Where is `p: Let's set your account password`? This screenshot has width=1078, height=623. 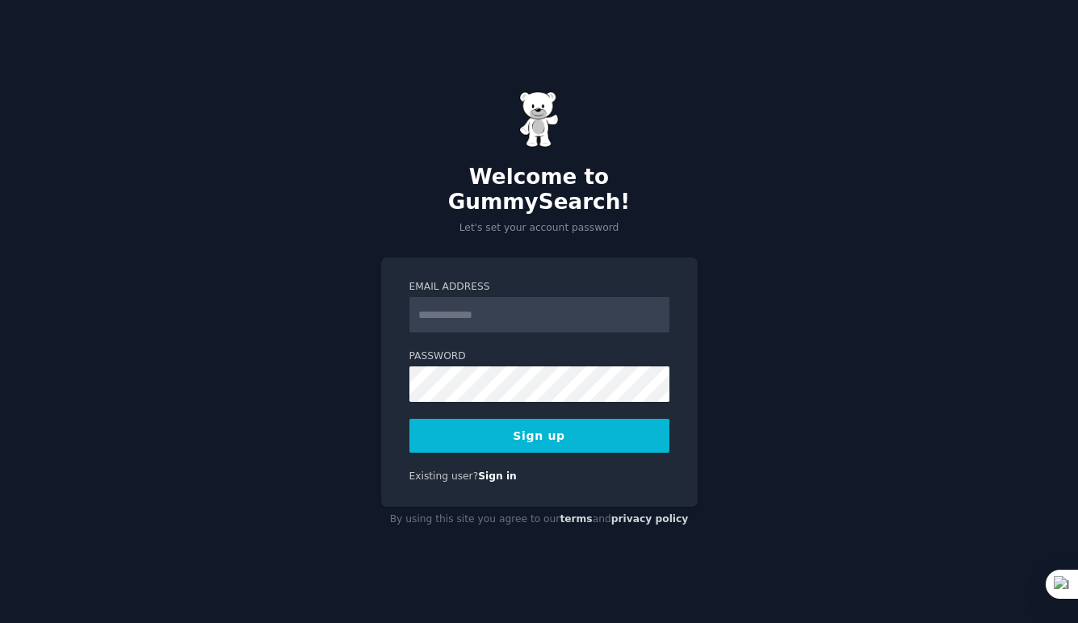 p: Let's set your account password is located at coordinates (539, 228).